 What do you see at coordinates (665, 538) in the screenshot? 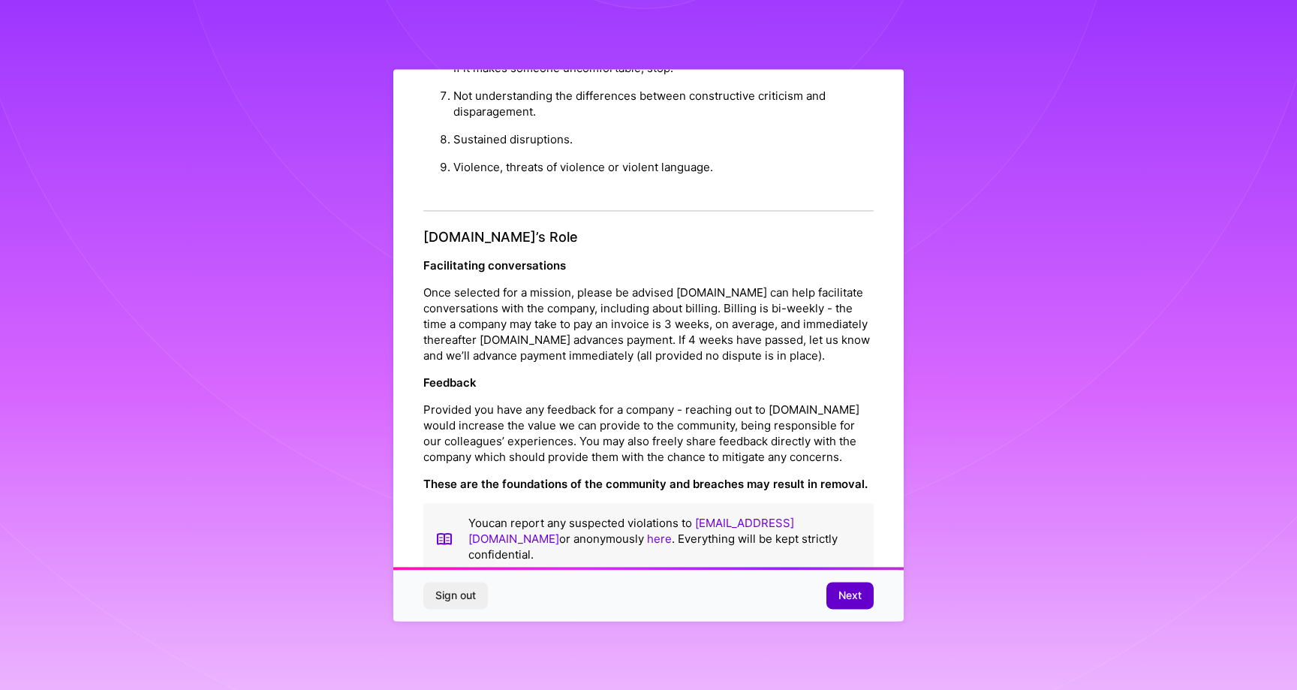
I see `p: You can report any suspected violations to or anonymously . Everything will be kept strictly conf...` at bounding box center [665, 538].